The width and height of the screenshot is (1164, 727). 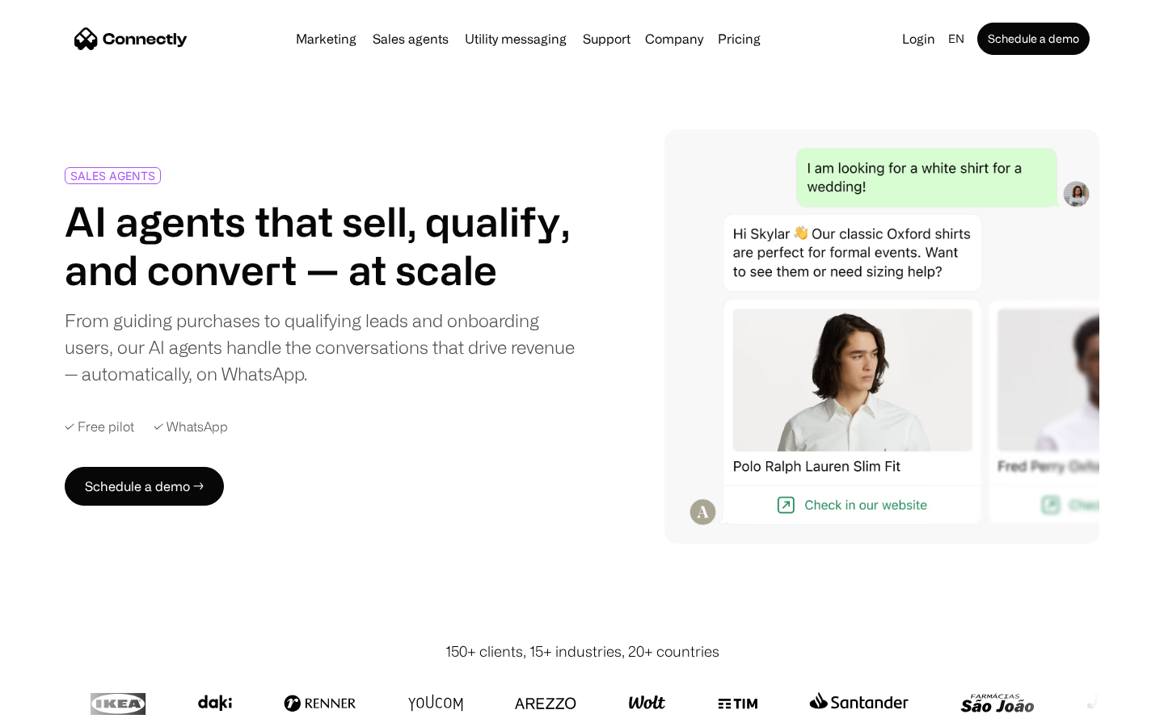 What do you see at coordinates (1033, 39) in the screenshot?
I see `a: Schedule a demo` at bounding box center [1033, 39].